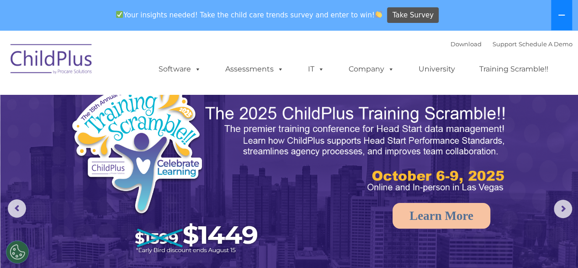  Describe the element at coordinates (413, 15) in the screenshot. I see `a: Take Survey` at that location.